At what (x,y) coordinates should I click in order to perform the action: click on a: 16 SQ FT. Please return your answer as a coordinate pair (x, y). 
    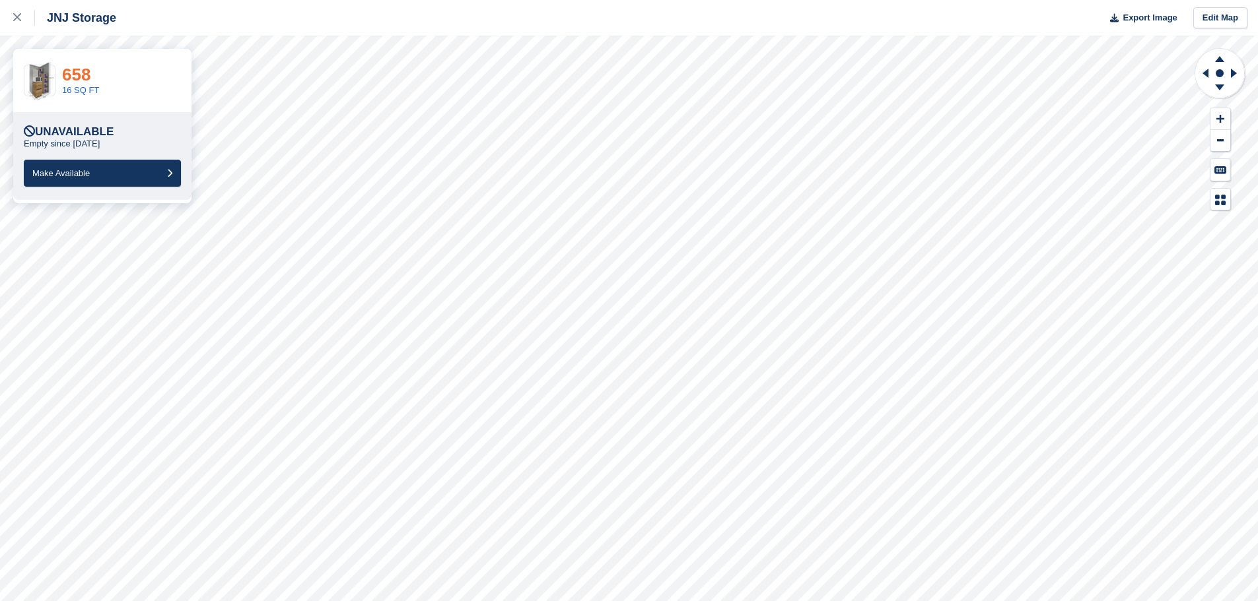
    Looking at the image, I should click on (81, 90).